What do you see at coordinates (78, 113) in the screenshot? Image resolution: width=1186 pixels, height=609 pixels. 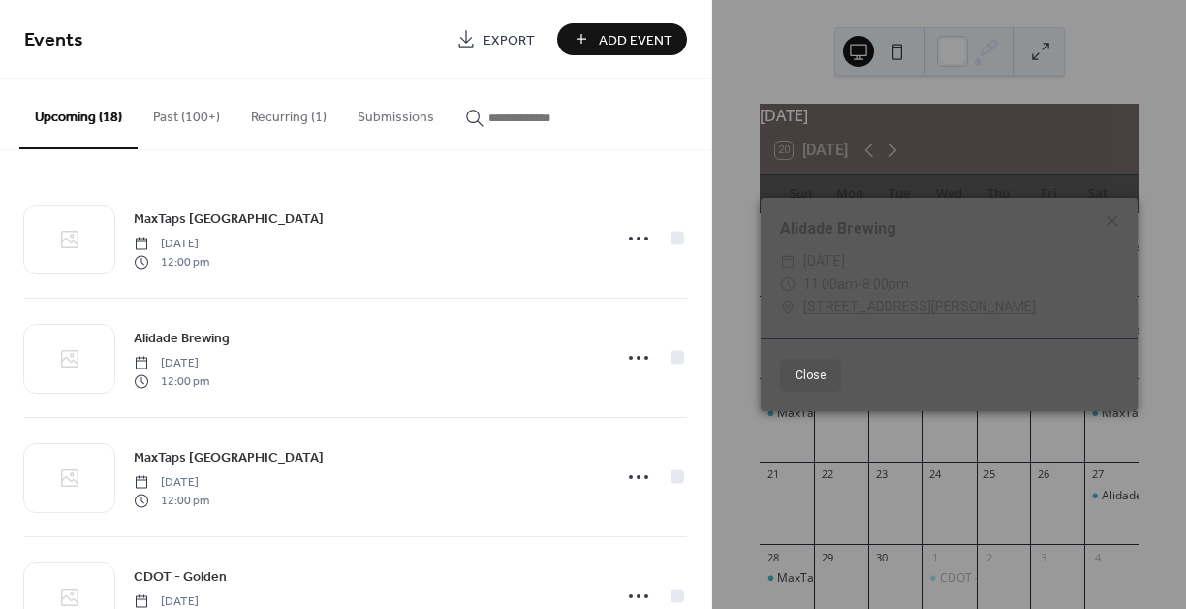 I see `button: Upcoming (18)` at bounding box center [78, 113].